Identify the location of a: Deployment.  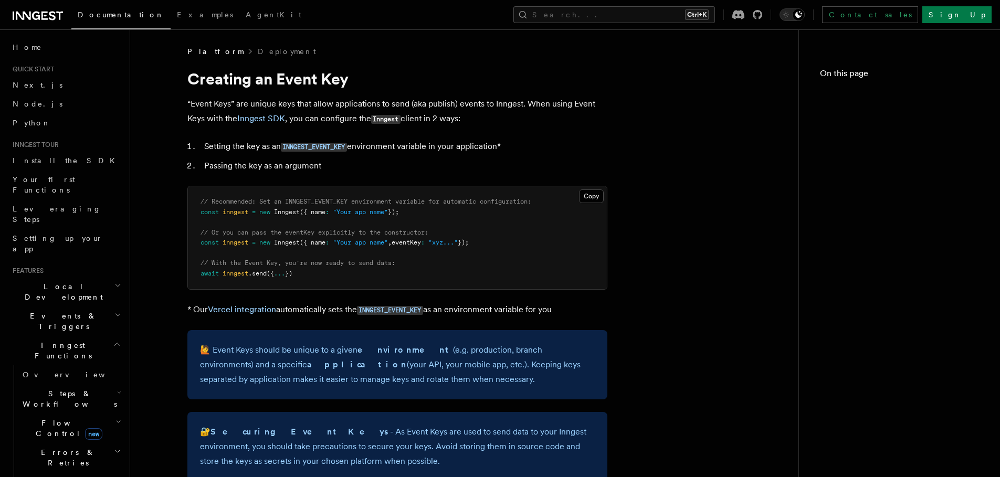
(287, 51).